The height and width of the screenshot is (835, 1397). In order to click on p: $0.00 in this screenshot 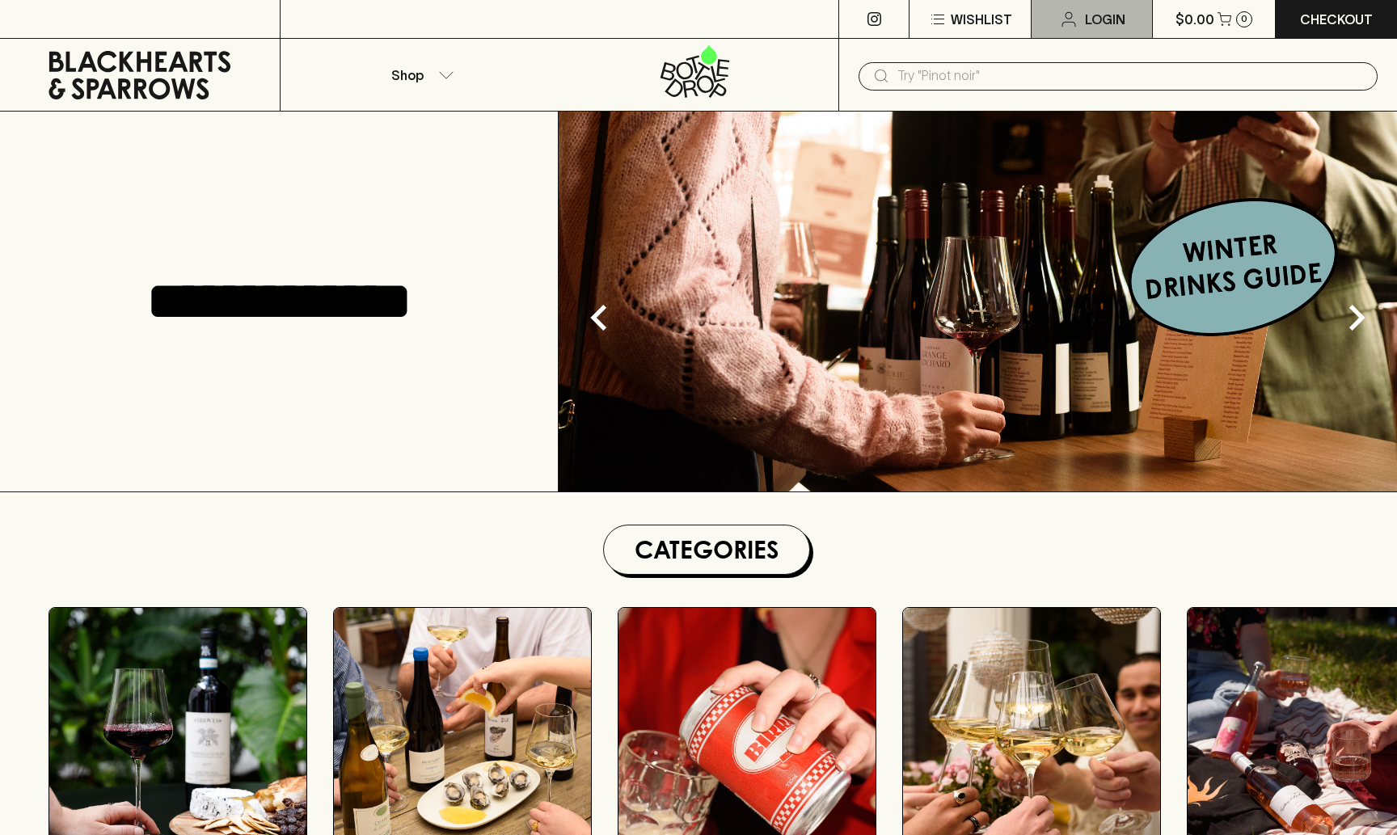, I will do `click(1195, 19)`.